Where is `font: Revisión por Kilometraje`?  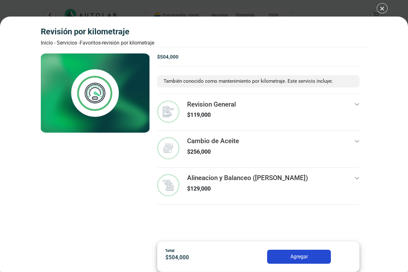 font: Revisión por Kilometraje is located at coordinates (128, 43).